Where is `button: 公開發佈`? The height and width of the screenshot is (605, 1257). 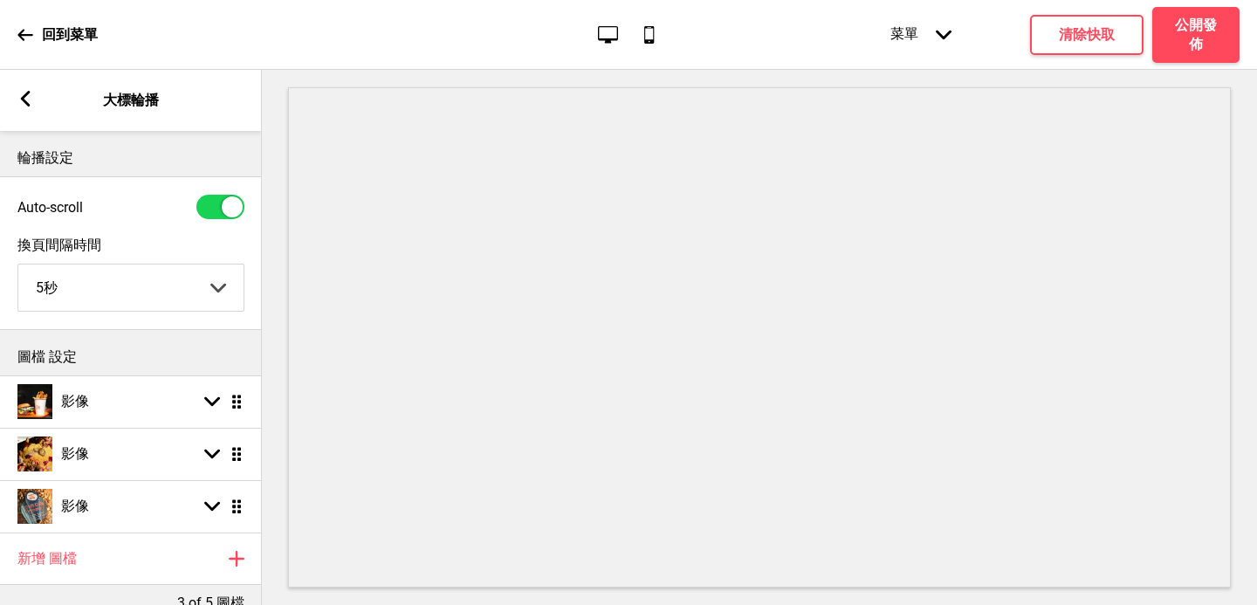 button: 公開發佈 is located at coordinates (1196, 35).